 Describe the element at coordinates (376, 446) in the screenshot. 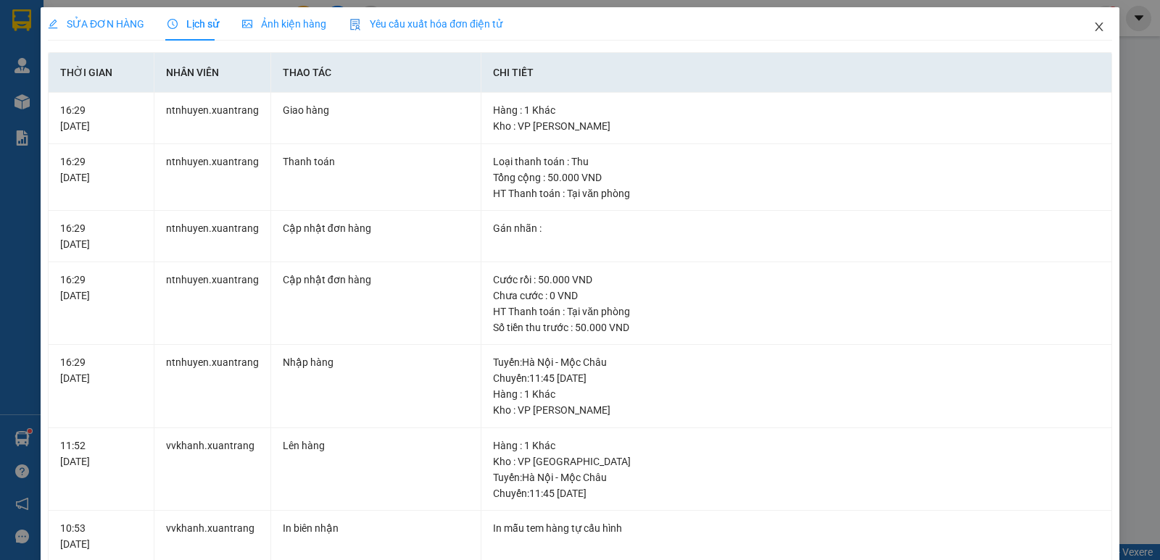

I see `div: Lên hàng` at that location.